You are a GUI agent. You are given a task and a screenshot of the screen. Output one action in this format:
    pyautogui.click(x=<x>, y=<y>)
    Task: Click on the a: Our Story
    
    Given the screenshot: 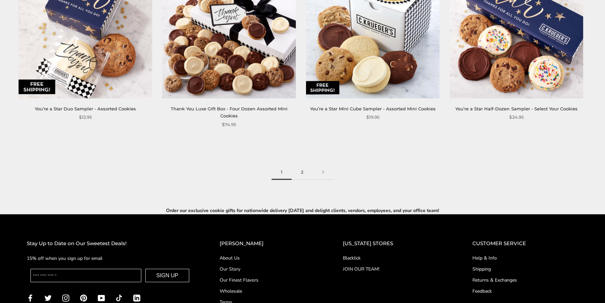 What is the action you would take?
    pyautogui.click(x=268, y=269)
    